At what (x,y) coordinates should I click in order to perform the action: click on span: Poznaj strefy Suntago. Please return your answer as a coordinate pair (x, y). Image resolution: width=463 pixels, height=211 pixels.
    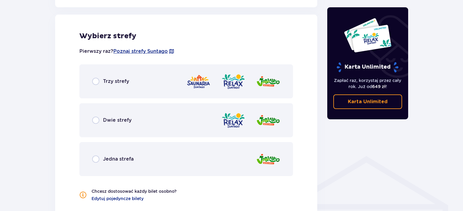
    Looking at the image, I should click on (141, 51).